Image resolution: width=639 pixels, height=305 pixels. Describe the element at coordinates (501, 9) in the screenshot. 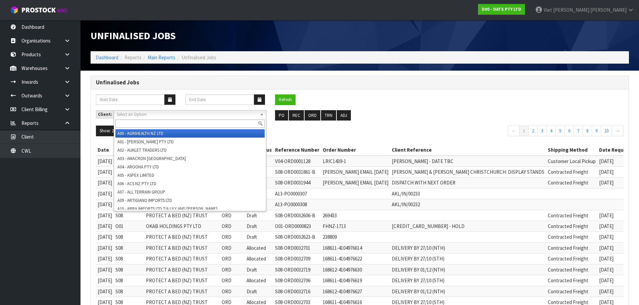

I see `strong: D00 - DATS PTY LTD` at that location.